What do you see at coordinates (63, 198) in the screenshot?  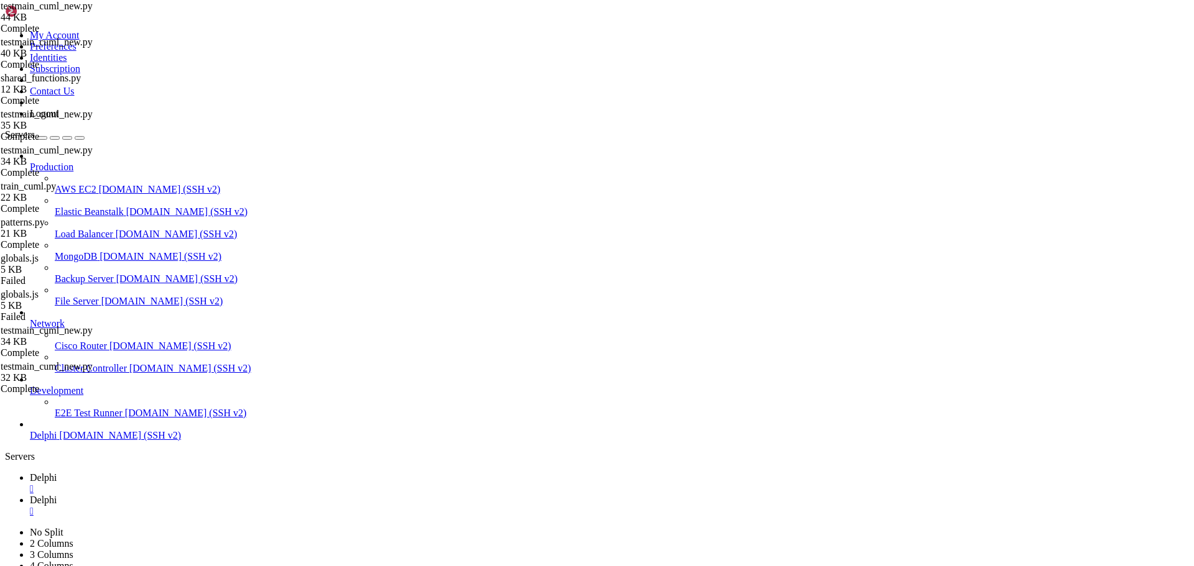 I see `div: 22 KB` at bounding box center [63, 198].